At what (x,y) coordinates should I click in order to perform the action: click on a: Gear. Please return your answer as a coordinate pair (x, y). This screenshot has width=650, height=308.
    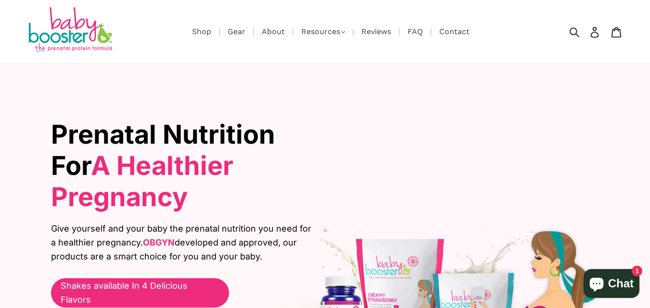
    Looking at the image, I should click on (236, 31).